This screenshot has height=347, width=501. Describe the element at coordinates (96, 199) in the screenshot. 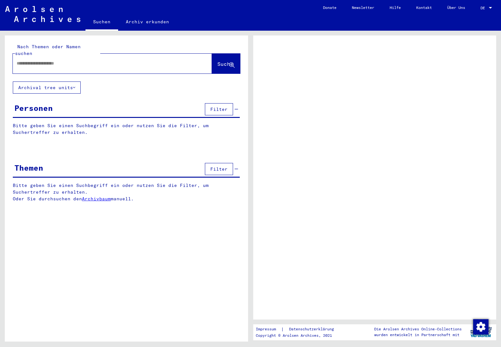

I see `a: Archivbaum` at that location.